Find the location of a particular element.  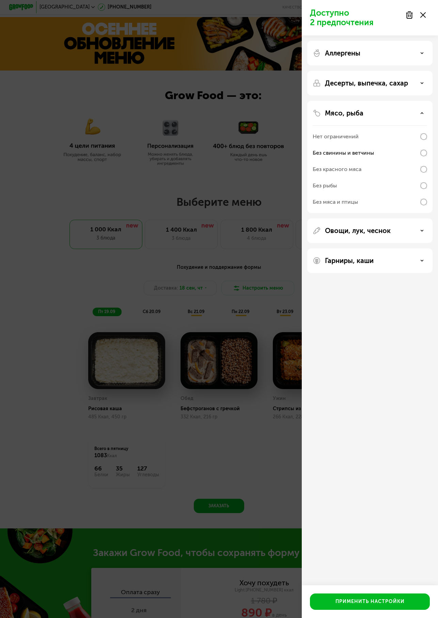

p: Овощи, лук, чеснок is located at coordinates (358, 231).